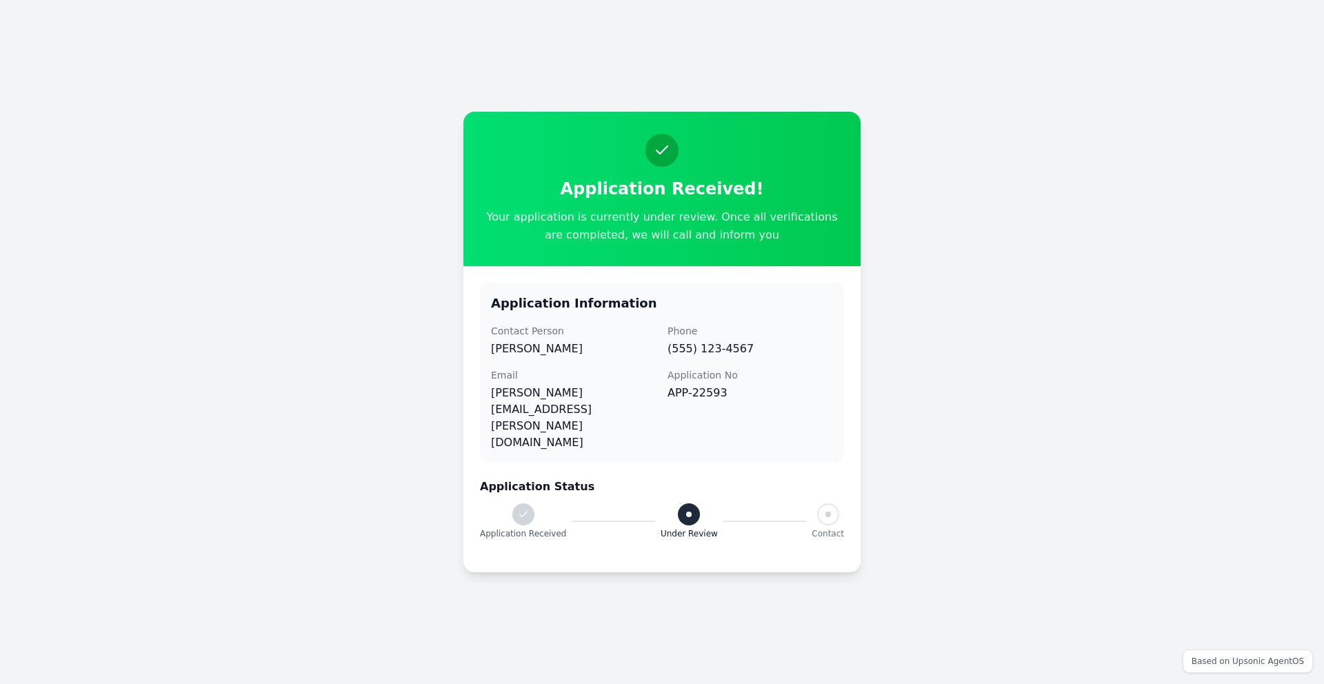  Describe the element at coordinates (662, 303) in the screenshot. I see `h2: Application Information` at that location.